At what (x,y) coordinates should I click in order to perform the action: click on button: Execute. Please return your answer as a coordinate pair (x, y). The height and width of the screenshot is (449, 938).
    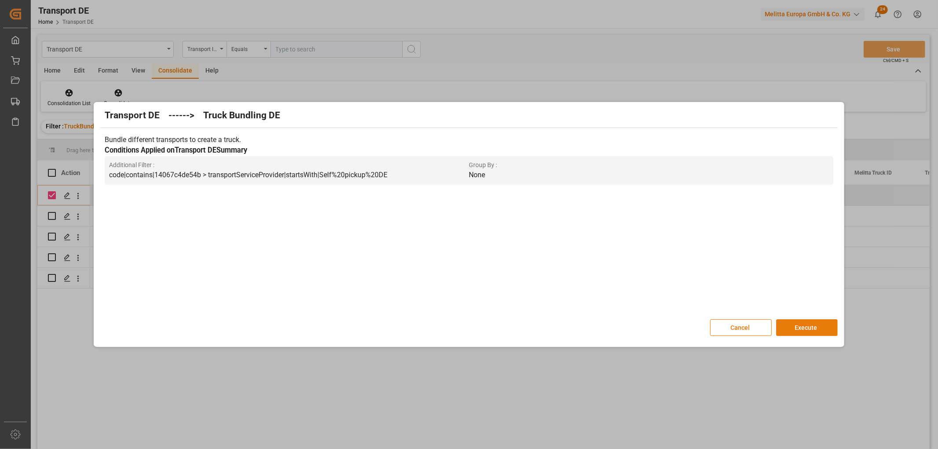
    Looking at the image, I should click on (807, 328).